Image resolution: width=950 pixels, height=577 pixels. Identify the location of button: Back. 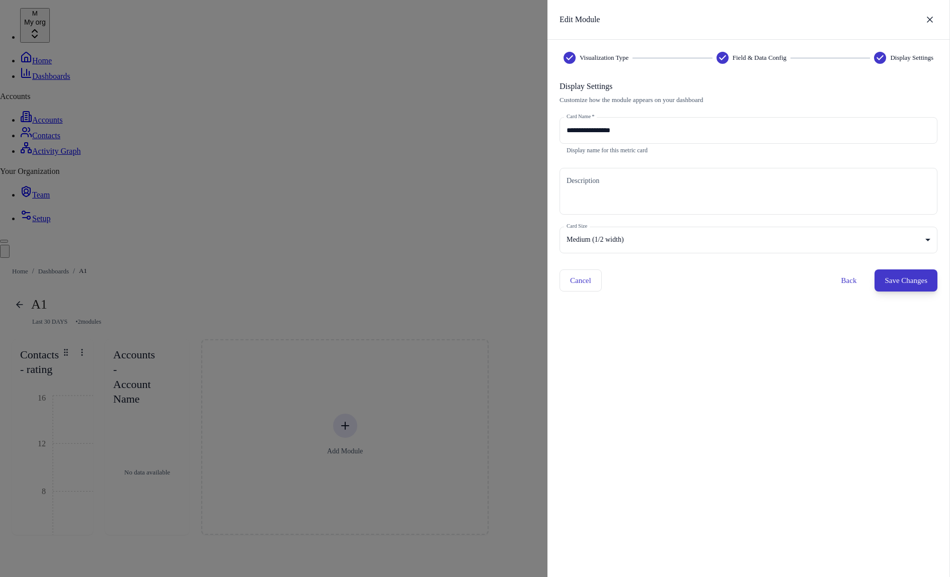
(848, 281).